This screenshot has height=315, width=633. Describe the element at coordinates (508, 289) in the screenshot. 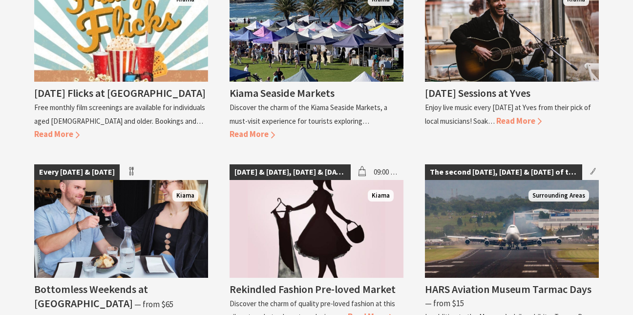

I see `h4: HARS Aviation Museum Tarmac Days` at that location.